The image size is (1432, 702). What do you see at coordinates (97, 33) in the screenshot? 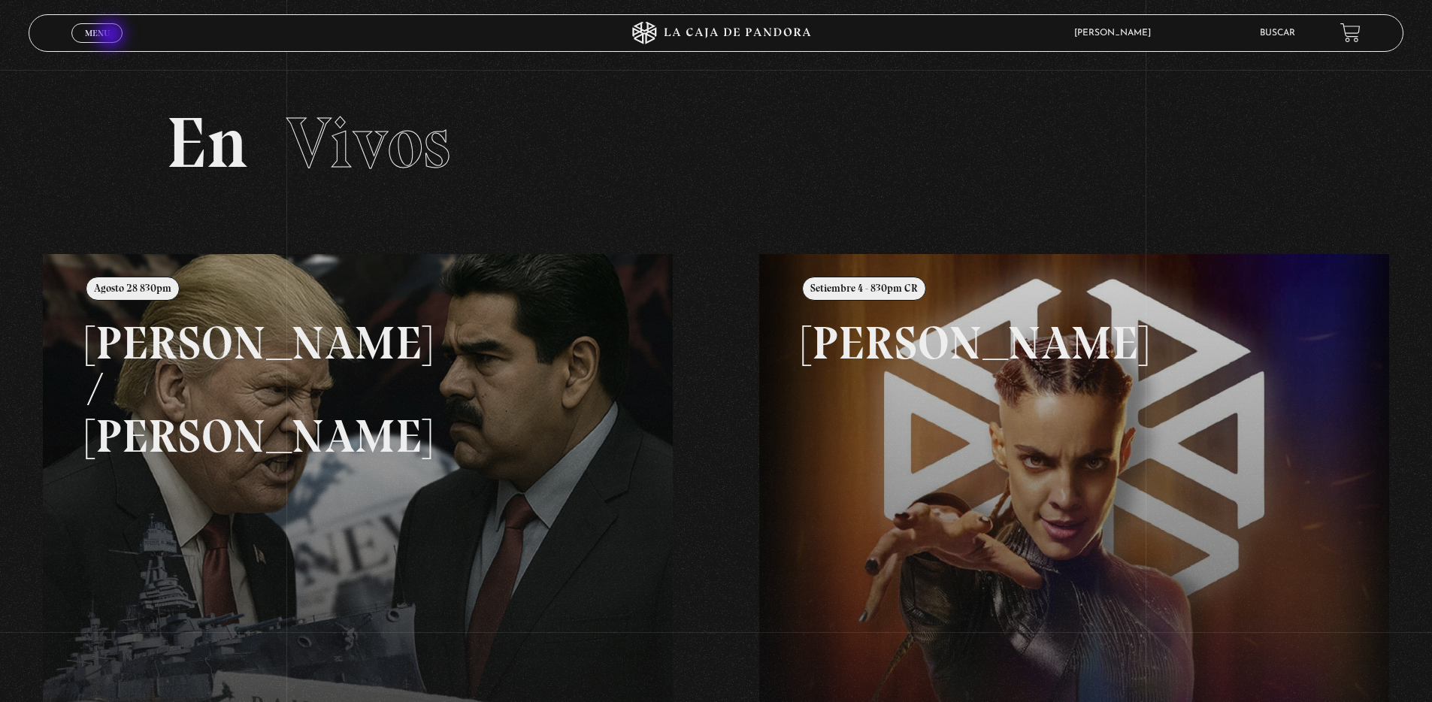
I see `span: Menu` at bounding box center [97, 33].